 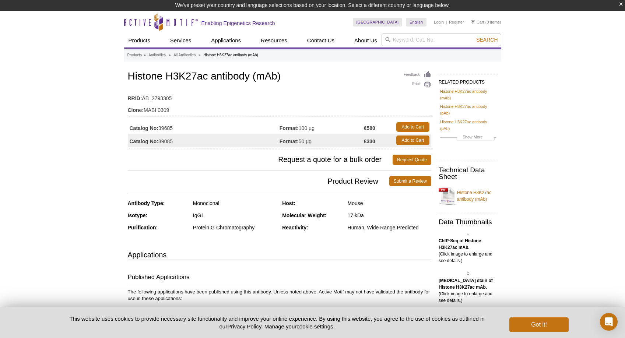 What do you see at coordinates (389, 216) in the screenshot?
I see `div: 17 kDa` at bounding box center [389, 216].